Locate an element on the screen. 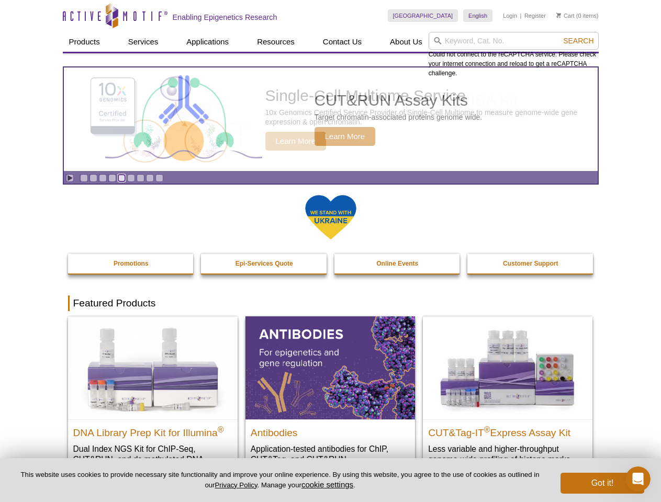 Image resolution: width=661 pixels, height=502 pixels. button: cookie settings is located at coordinates (327, 484).